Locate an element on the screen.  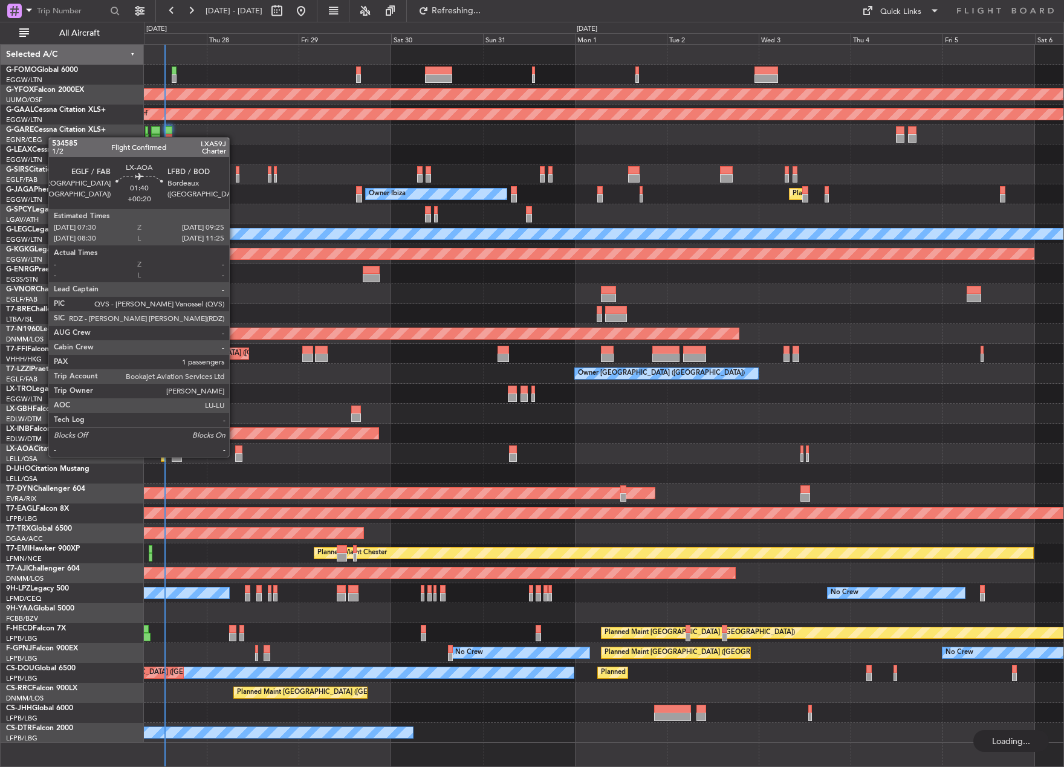
a: LFMN/NCE is located at coordinates (24, 558).